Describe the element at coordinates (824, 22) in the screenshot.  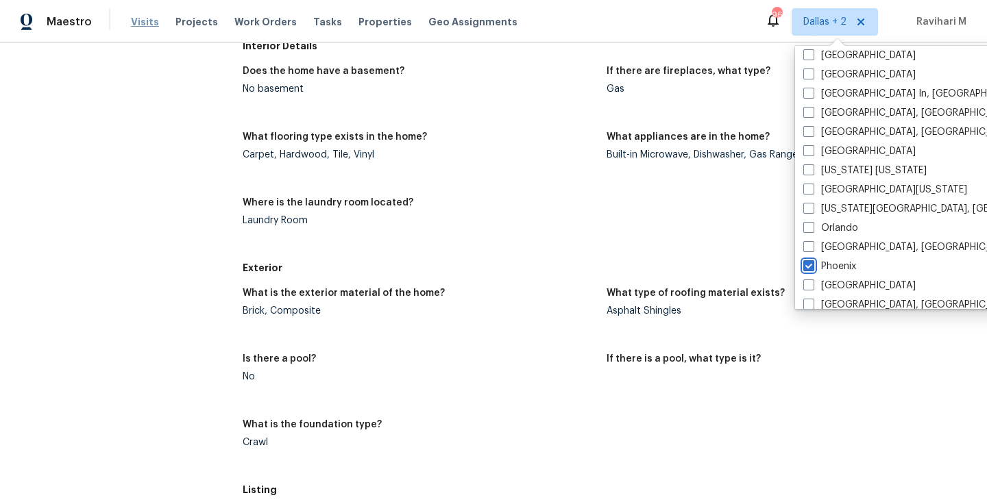
I see `span: Dallas + 2` at that location.